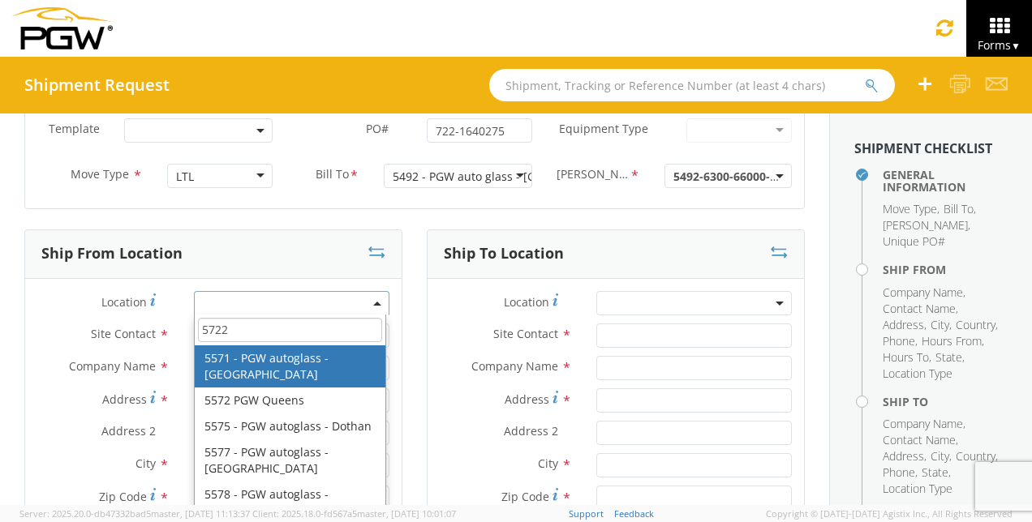 Image resolution: width=1032 pixels, height=522 pixels. I want to click on input: Shipment, Tracking or Reference Number (at least 4 chars), so click(692, 85).